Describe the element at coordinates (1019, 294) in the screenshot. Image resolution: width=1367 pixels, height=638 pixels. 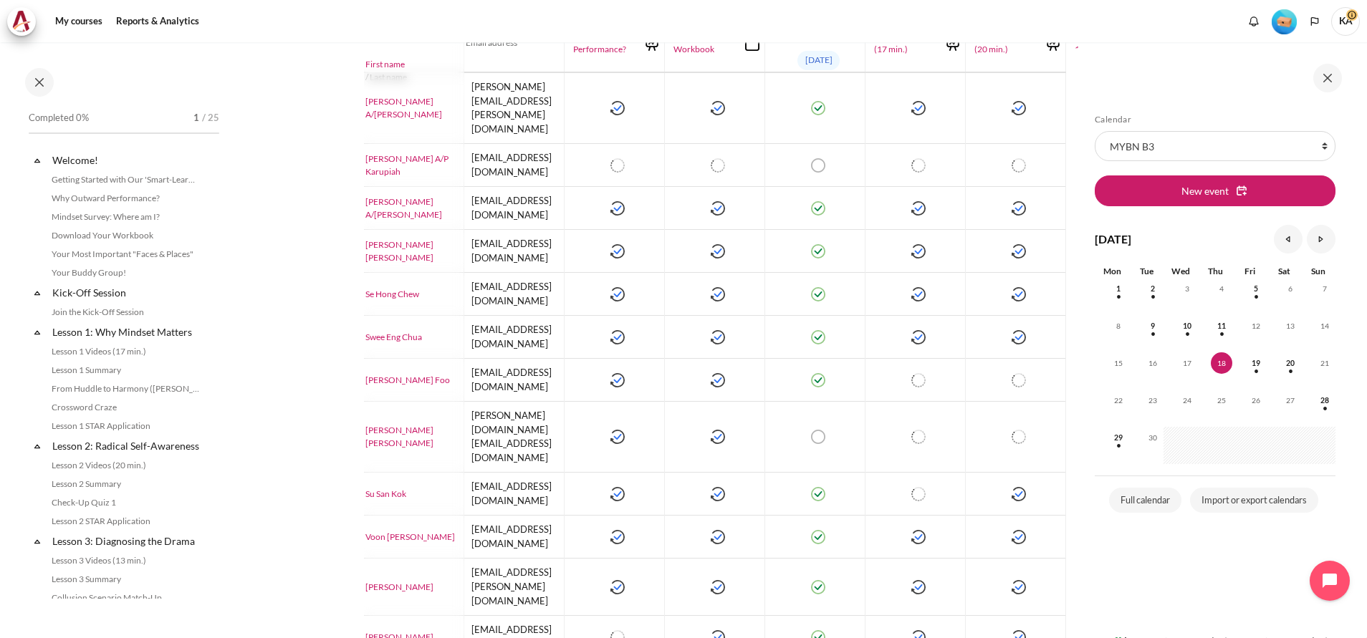
I see `img: Se Hong Chew, Lesson 2 Videos (20 min.): Completed Wednesday, 17 September 2025, 5:59 PM` at that location.